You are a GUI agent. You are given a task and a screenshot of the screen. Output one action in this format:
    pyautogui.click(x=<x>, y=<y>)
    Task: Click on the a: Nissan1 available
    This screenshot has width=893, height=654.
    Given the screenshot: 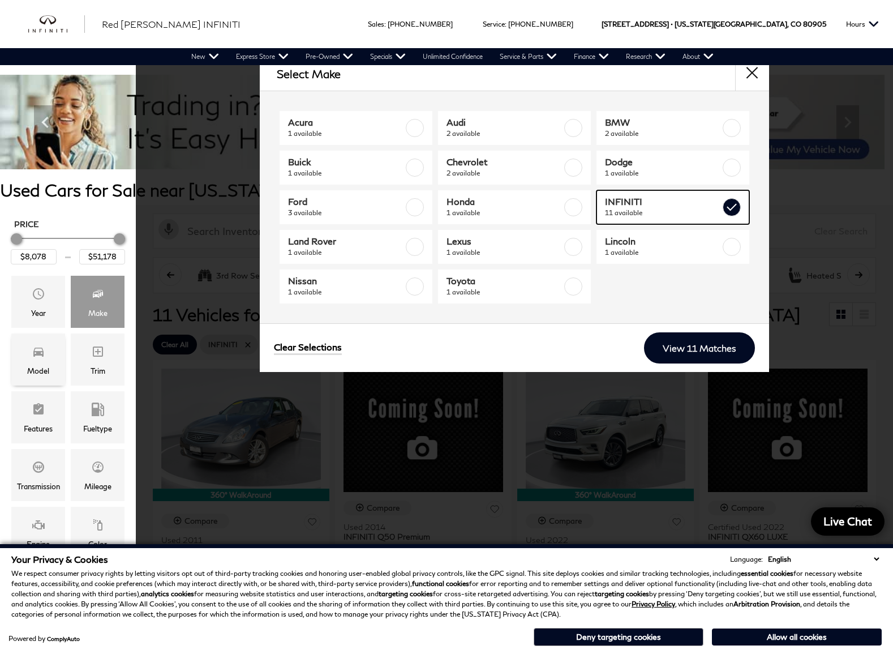 What is the action you would take?
    pyautogui.click(x=356, y=286)
    